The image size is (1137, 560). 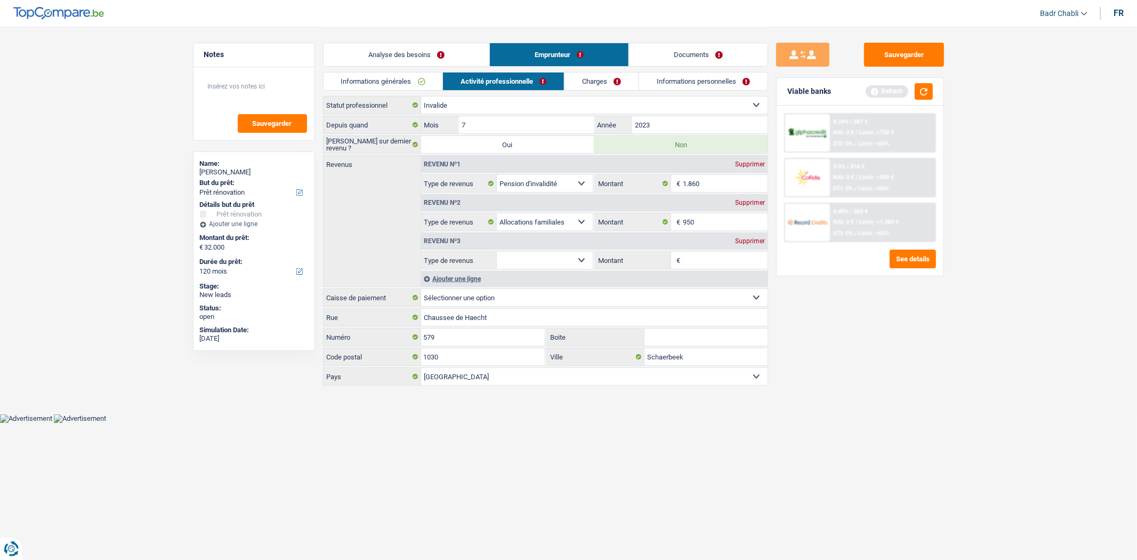 I want to click on label: But du prêt:, so click(x=253, y=183).